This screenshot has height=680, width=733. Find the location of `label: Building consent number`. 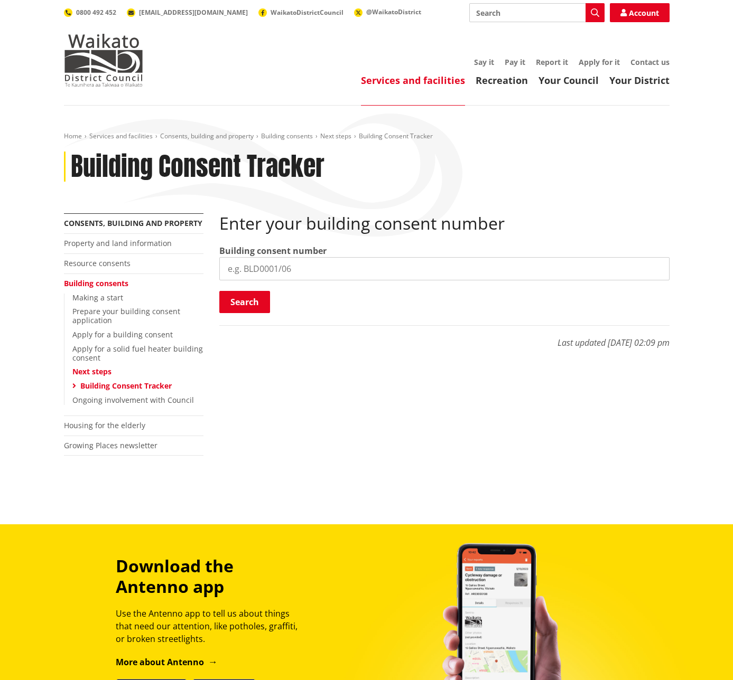

label: Building consent number is located at coordinates (273, 251).